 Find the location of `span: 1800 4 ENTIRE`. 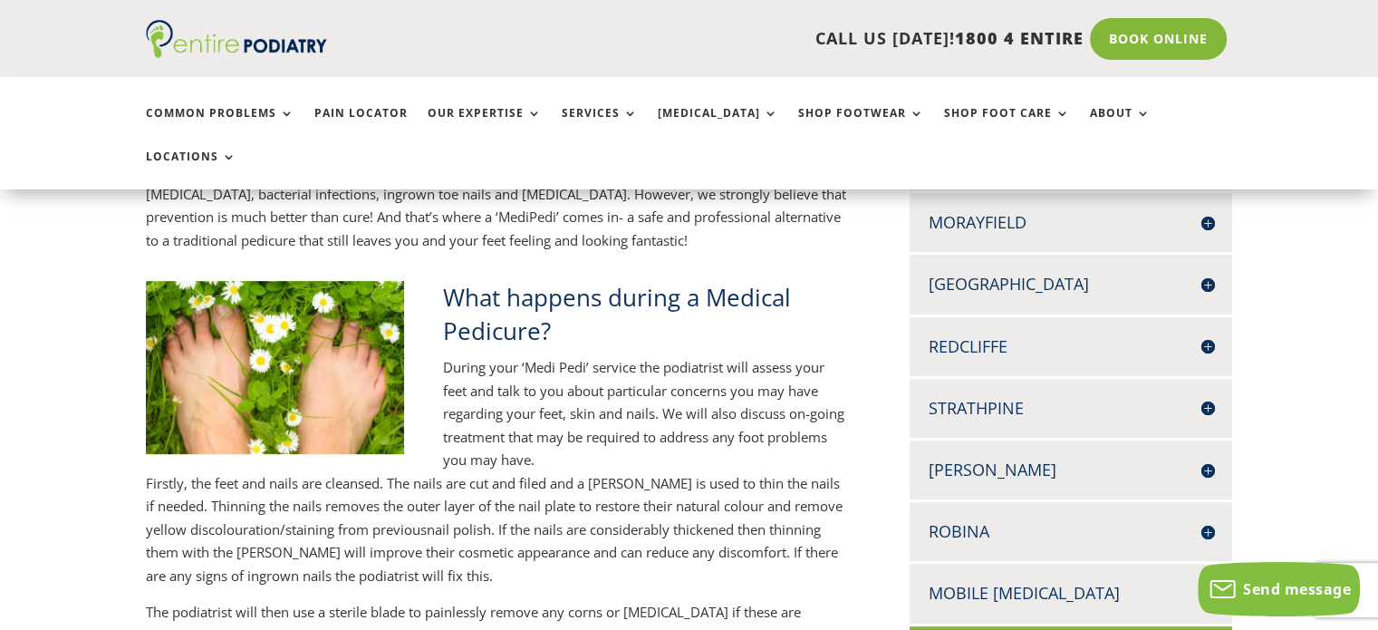

span: 1800 4 ENTIRE is located at coordinates (1019, 38).